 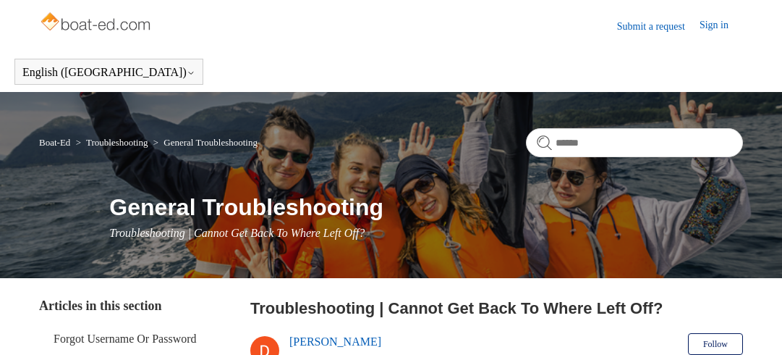 I want to click on a: Forgot Username Or Password, so click(x=127, y=339).